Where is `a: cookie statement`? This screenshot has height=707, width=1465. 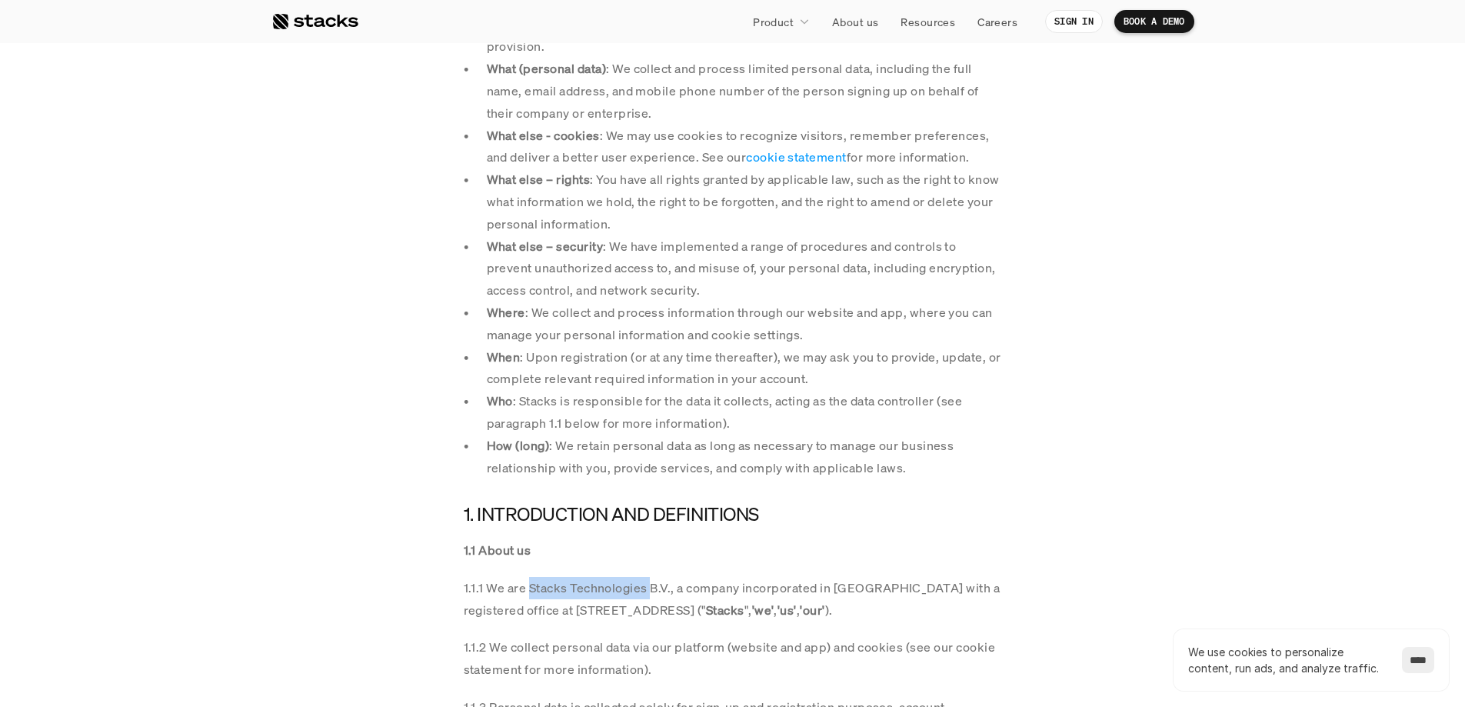
a: cookie statement is located at coordinates (796, 157).